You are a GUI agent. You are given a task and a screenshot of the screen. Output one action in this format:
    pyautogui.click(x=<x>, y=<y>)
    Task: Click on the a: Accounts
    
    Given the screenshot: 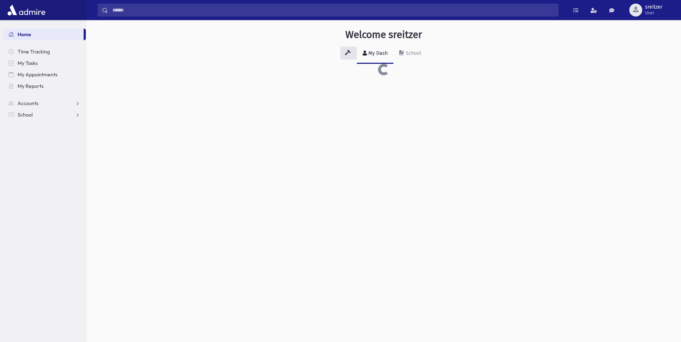 What is the action you would take?
    pyautogui.click(x=44, y=103)
    